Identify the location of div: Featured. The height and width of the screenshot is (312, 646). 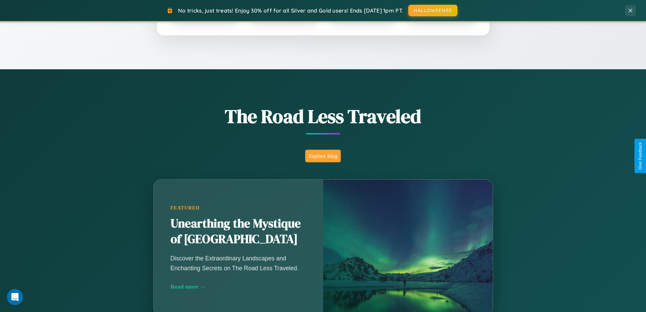
(239, 208).